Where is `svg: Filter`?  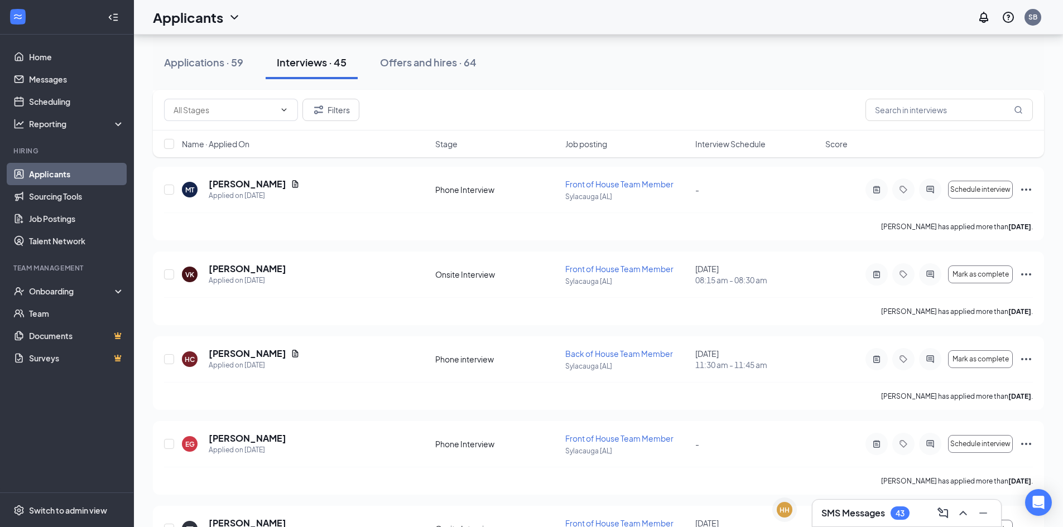 svg: Filter is located at coordinates (319, 110).